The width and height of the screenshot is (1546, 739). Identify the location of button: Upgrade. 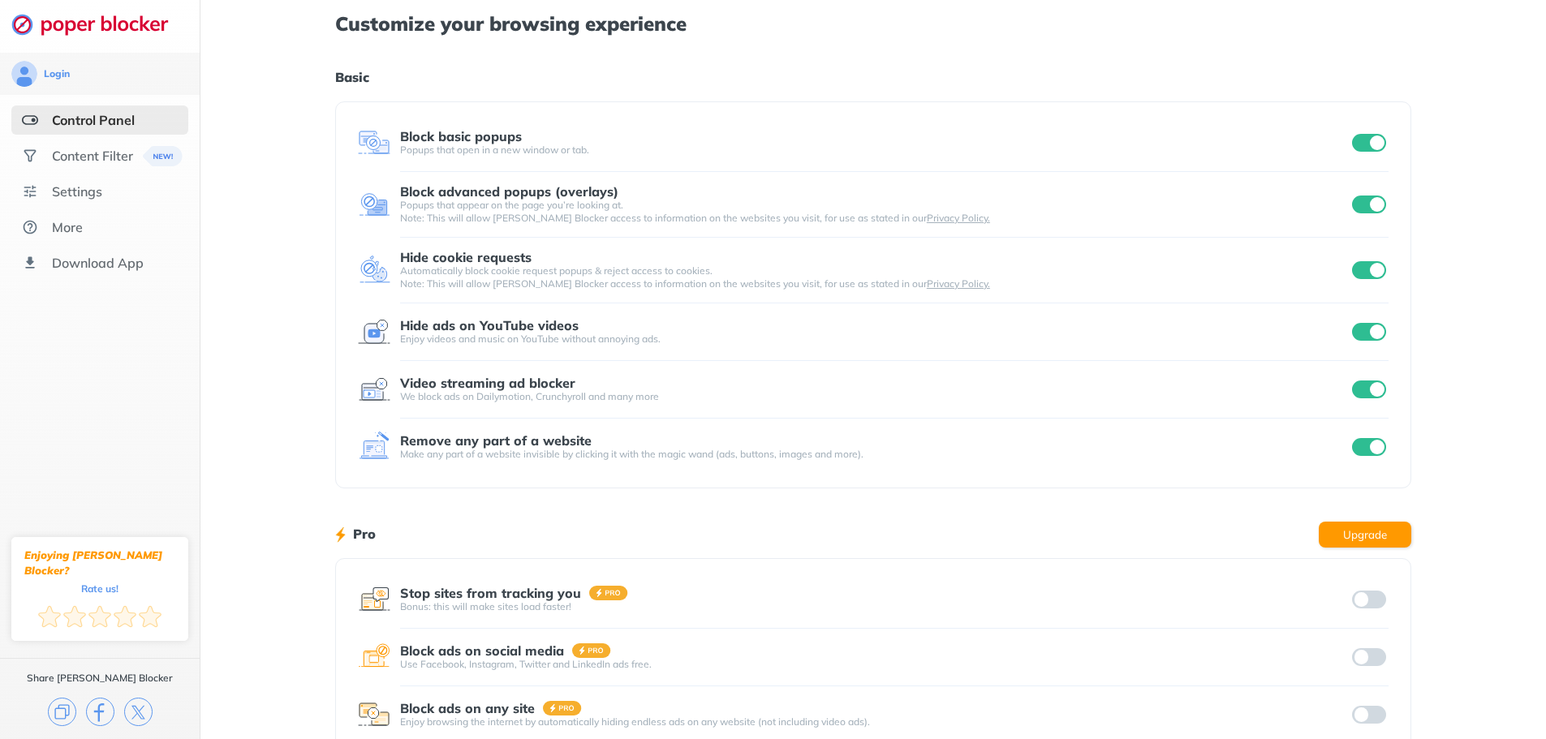
(1365, 535).